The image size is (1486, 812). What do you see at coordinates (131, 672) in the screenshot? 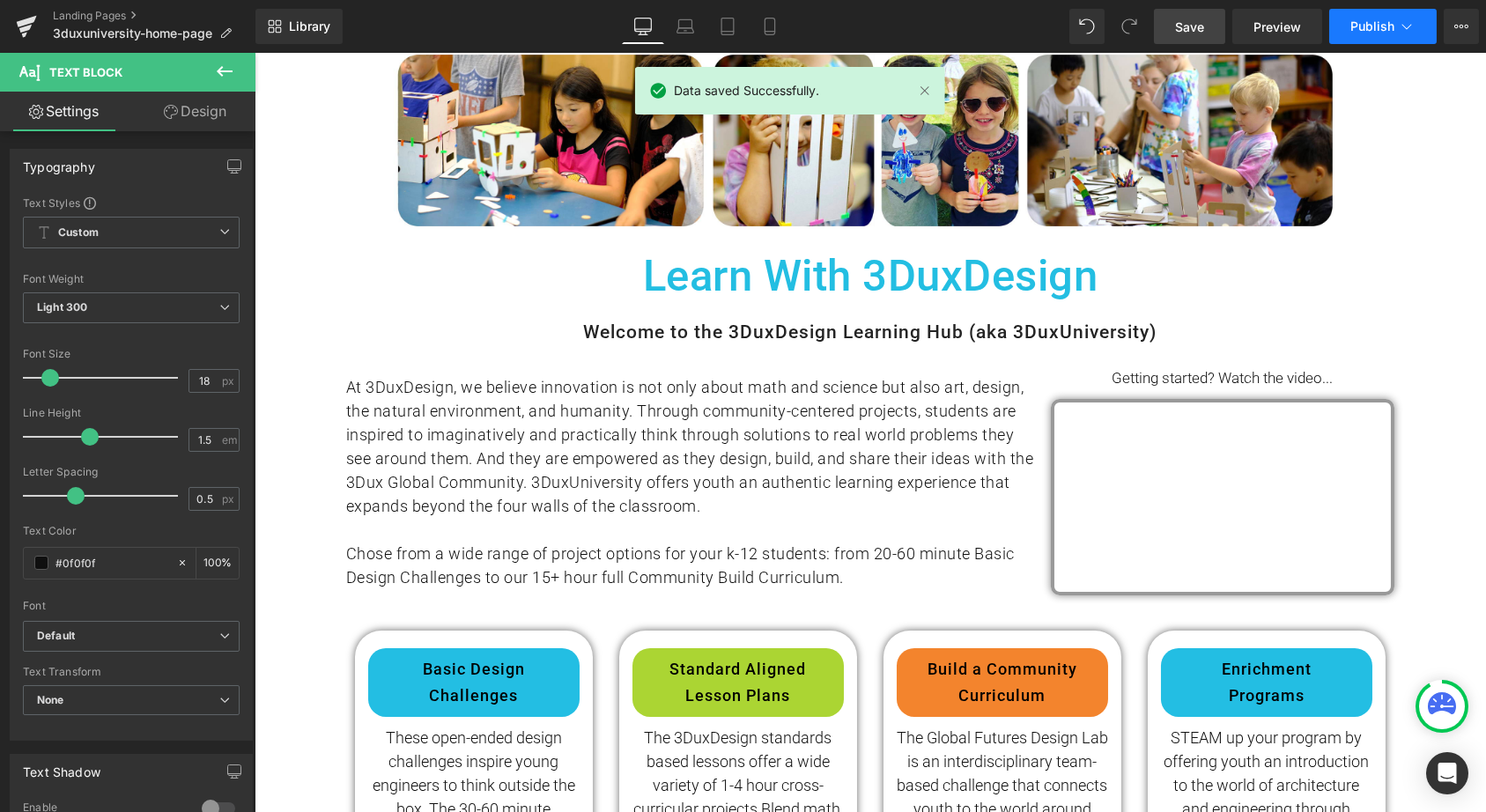
I see `div: Text Transform` at bounding box center [131, 672].